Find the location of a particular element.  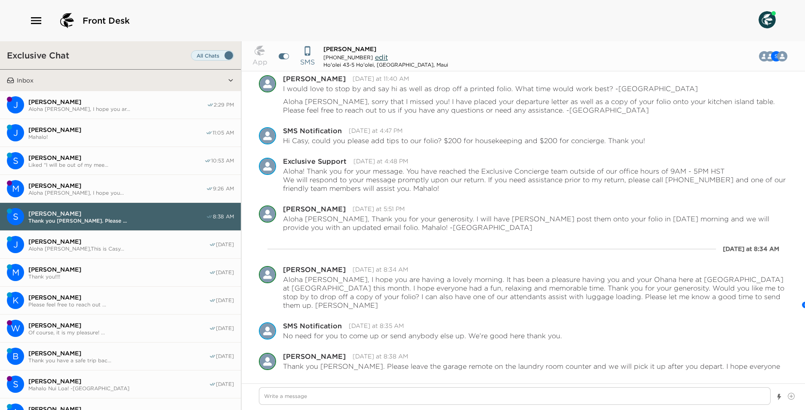

time: 2025-09-30T02:47:52.595Z is located at coordinates (376, 131).